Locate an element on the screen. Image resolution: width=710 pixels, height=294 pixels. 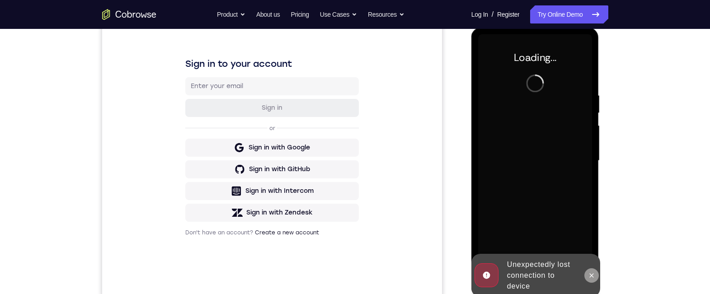
a: Try Online Demo is located at coordinates (569, 14).